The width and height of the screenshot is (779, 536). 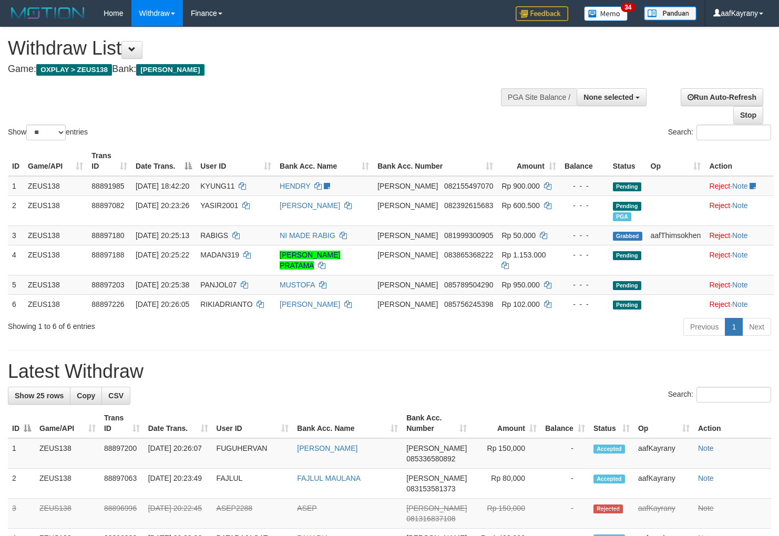 I want to click on img: panduan.png, so click(x=671, y=13).